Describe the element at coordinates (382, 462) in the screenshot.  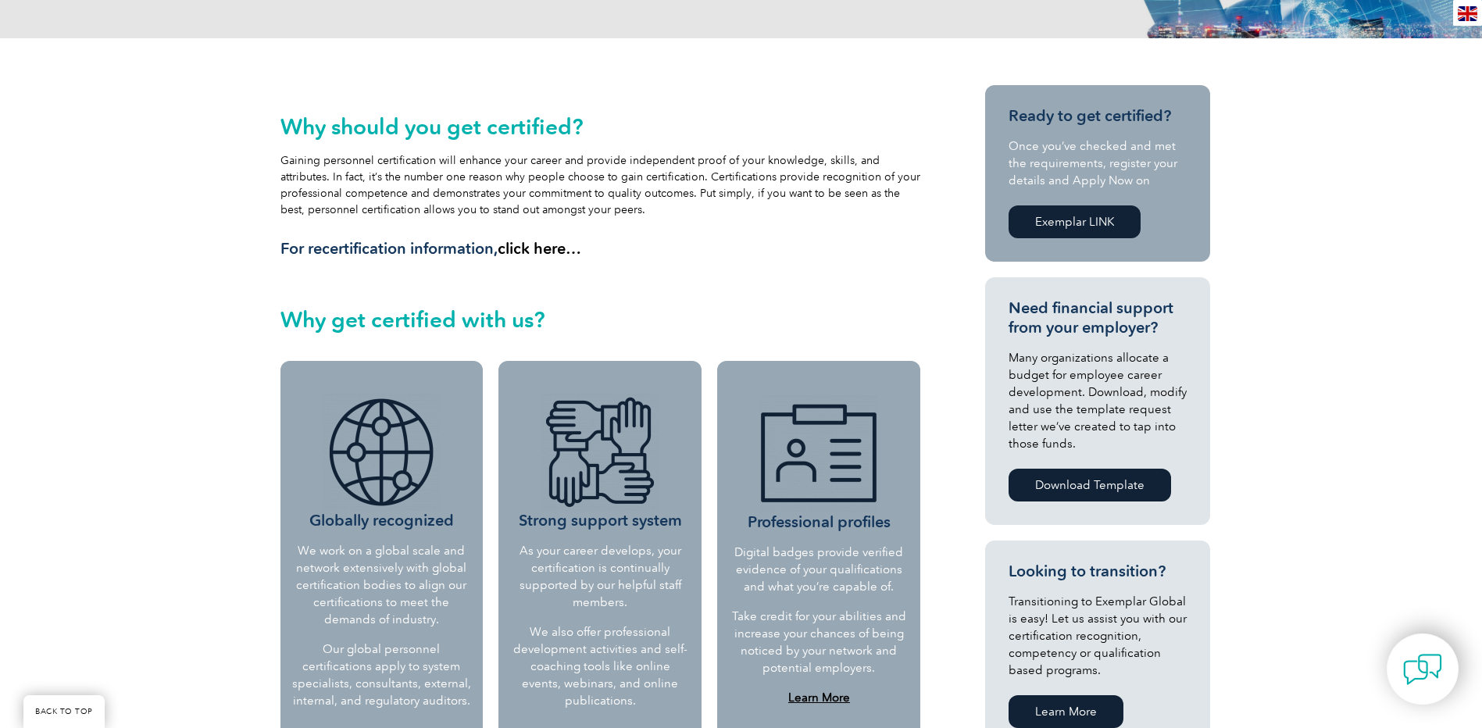
I see `h3: Globally recognized` at that location.